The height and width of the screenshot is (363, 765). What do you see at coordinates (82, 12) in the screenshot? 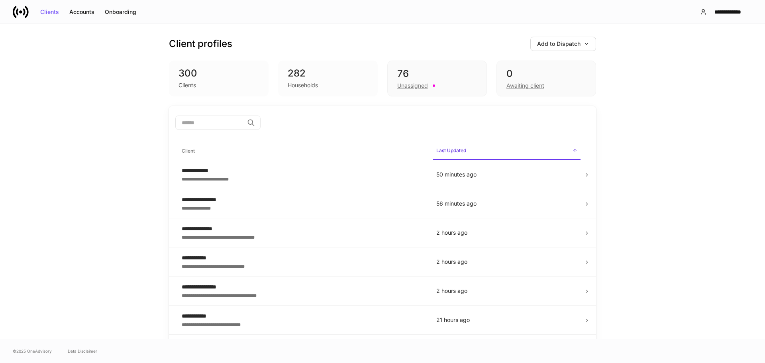
I see `button: Accounts` at bounding box center [82, 12].